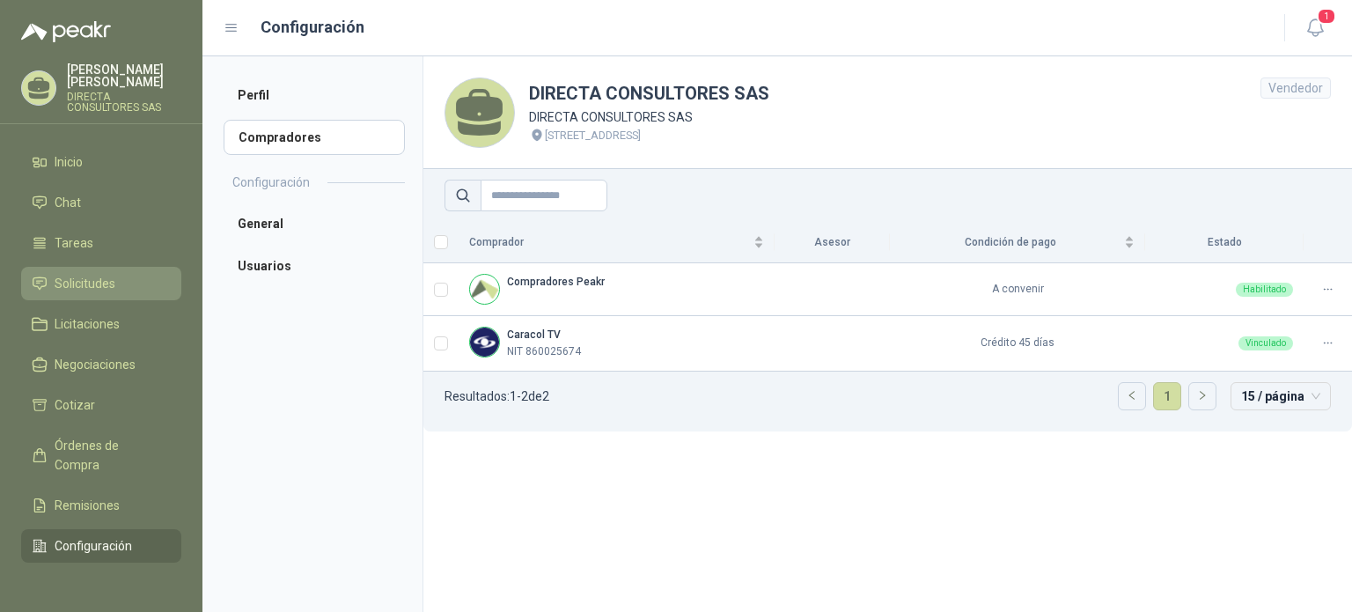  I want to click on li: General, so click(314, 224).